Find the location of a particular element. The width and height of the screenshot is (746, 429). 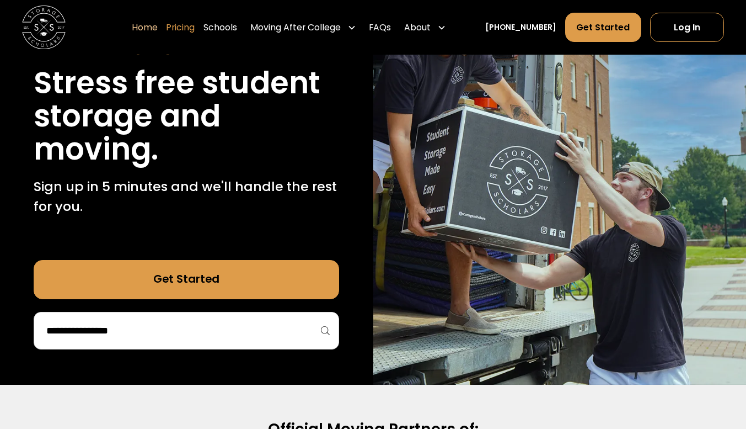

a: home is located at coordinates (44, 27).